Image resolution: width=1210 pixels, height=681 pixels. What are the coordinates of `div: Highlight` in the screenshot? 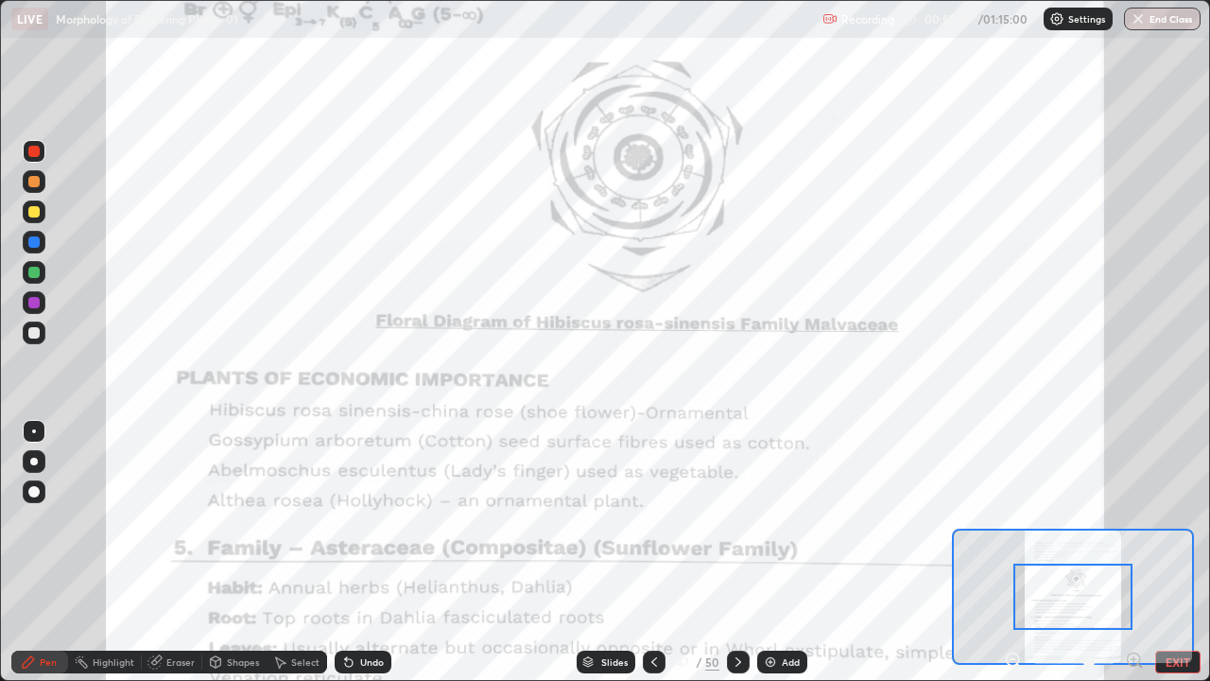 It's located at (113, 662).